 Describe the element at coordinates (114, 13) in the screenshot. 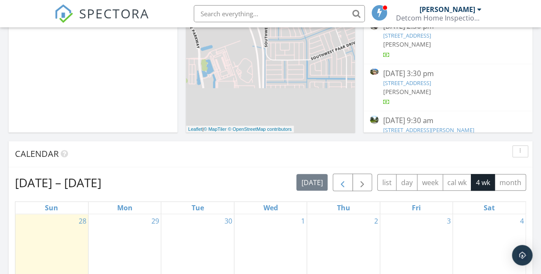

I see `span: SPECTORA` at that location.